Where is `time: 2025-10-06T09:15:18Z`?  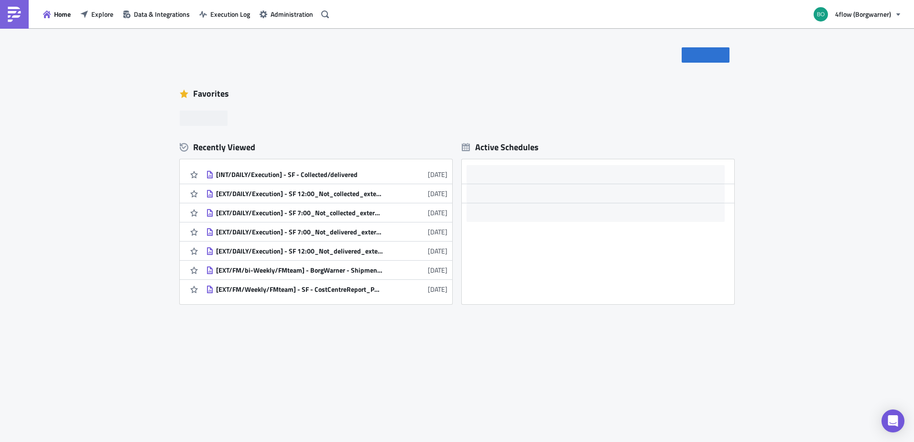
time: 2025-10-06T09:15:18Z is located at coordinates (437, 231).